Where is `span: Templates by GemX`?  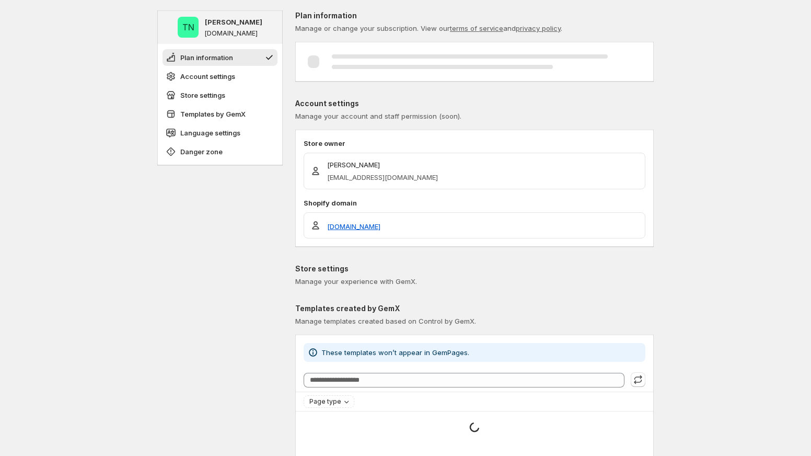
span: Templates by GemX is located at coordinates (213, 114).